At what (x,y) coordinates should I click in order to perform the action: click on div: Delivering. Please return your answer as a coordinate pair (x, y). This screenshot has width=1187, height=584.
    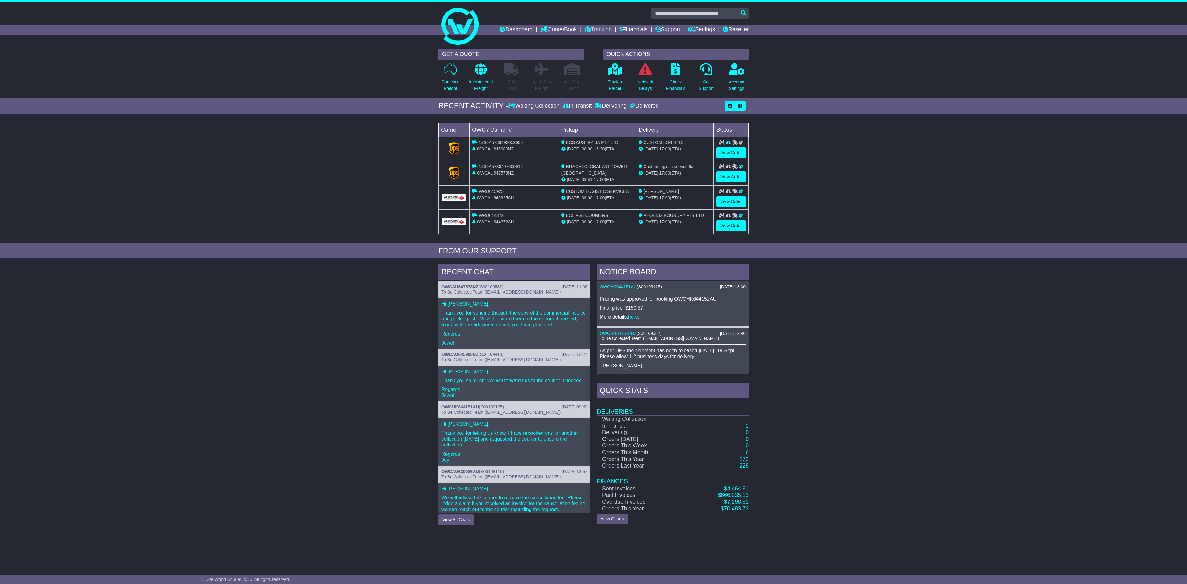
    Looking at the image, I should click on (611, 106).